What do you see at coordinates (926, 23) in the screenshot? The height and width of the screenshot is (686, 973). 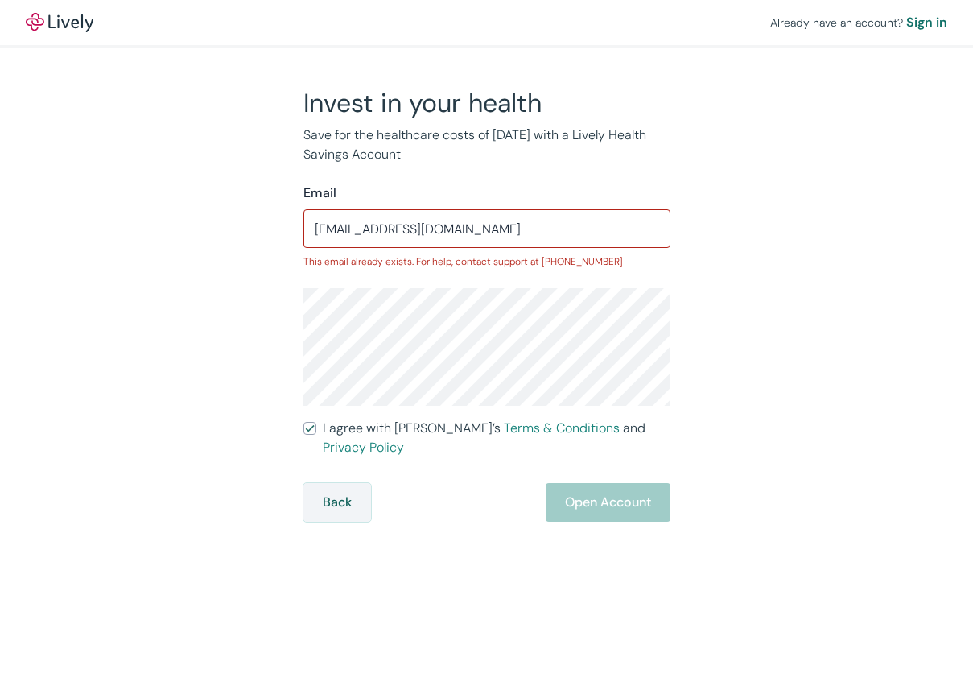 I see `a: Sign in` at bounding box center [926, 23].